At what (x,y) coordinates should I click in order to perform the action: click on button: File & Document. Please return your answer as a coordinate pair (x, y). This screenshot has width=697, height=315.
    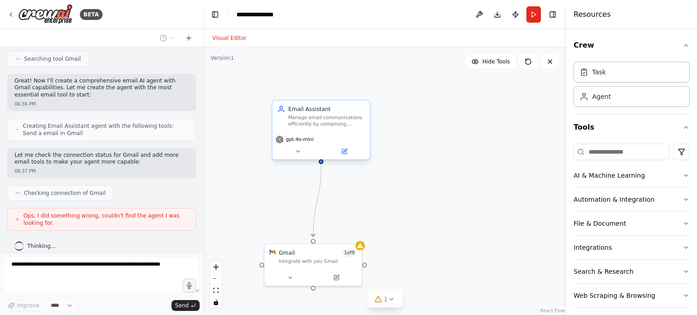
    Looking at the image, I should click on (632, 224).